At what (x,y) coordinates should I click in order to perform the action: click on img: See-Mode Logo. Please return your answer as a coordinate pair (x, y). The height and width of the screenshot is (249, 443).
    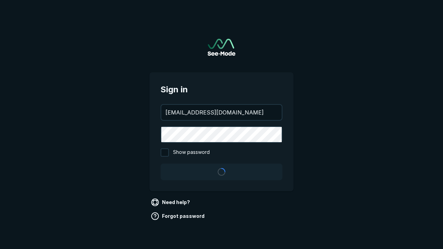
    Looking at the image, I should click on (222, 47).